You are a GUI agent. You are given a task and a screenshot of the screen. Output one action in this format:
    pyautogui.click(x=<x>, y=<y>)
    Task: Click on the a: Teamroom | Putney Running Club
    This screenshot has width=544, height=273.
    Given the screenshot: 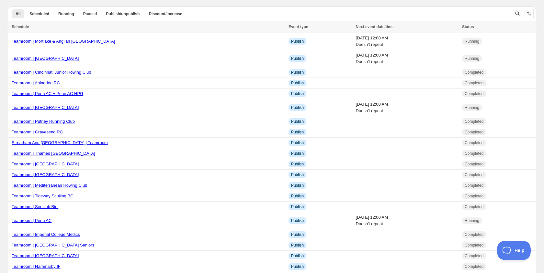 What is the action you would take?
    pyautogui.click(x=43, y=121)
    